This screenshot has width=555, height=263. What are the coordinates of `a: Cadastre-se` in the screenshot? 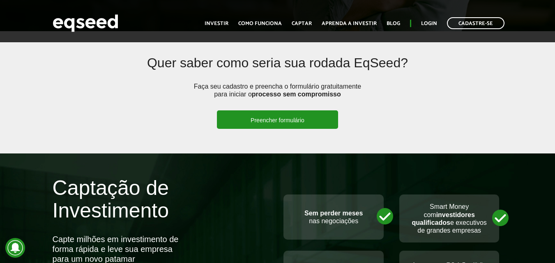 It's located at (476, 23).